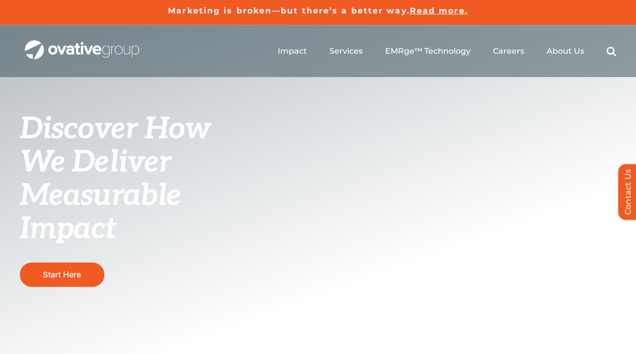 This screenshot has width=636, height=354. What do you see at coordinates (565, 51) in the screenshot?
I see `a: About Us` at bounding box center [565, 51].